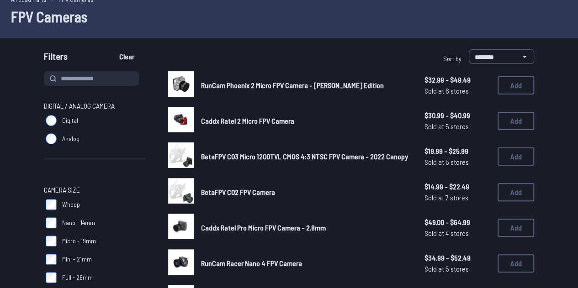 This screenshot has width=578, height=288. I want to click on span: Full - 28mm, so click(77, 278).